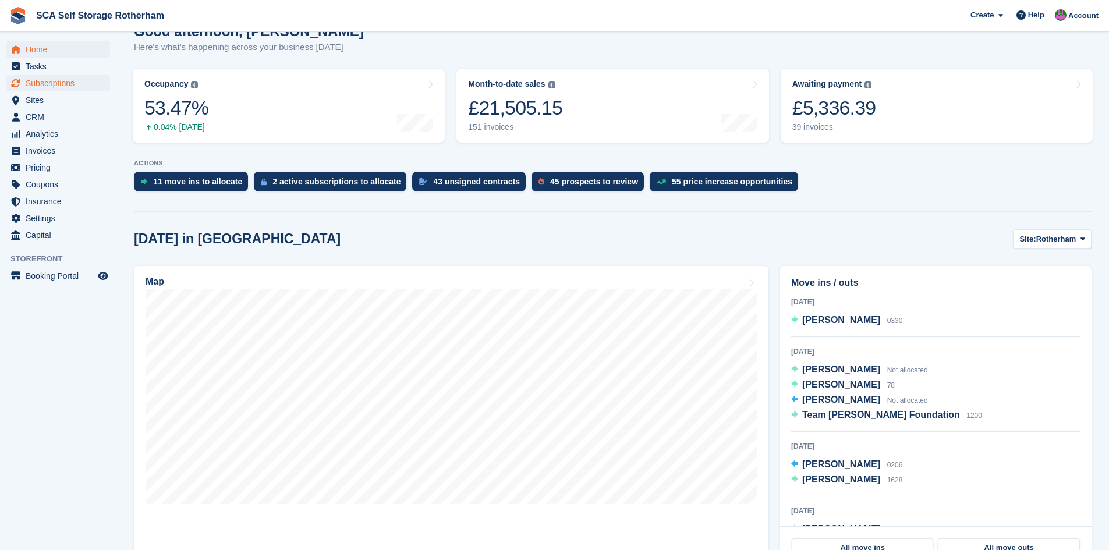 This screenshot has width=1109, height=550. I want to click on h2: Map, so click(155, 282).